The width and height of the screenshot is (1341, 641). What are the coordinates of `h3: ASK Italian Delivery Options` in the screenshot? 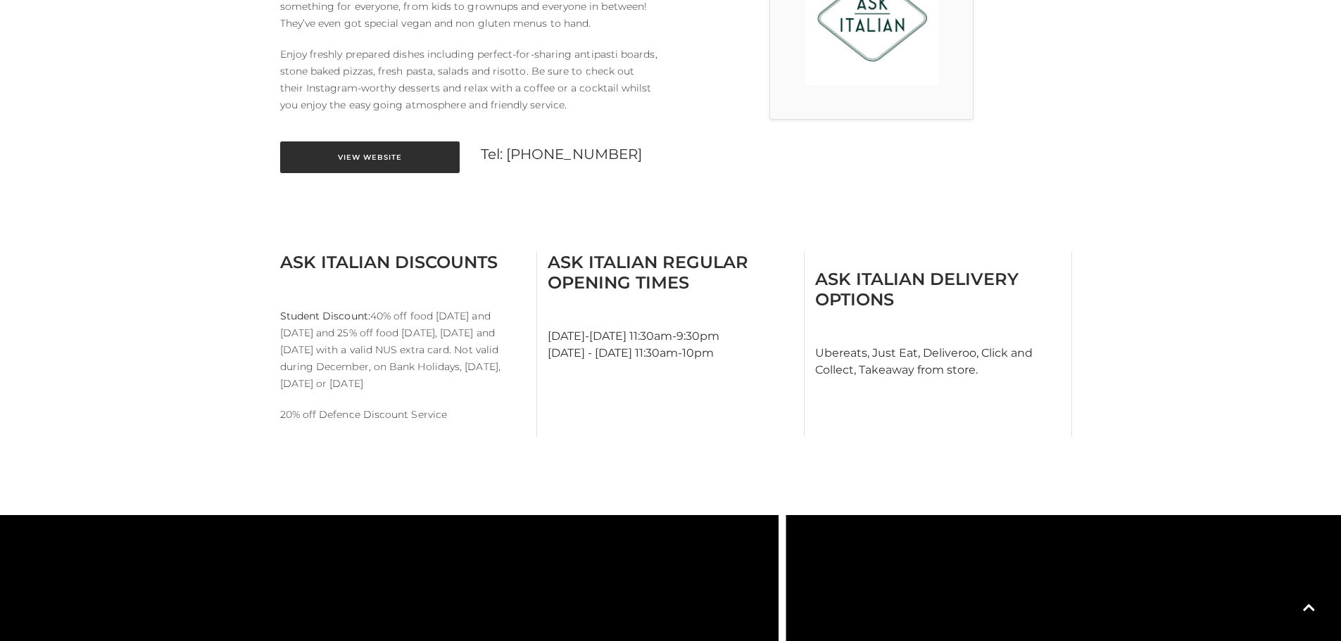 It's located at (937, 289).